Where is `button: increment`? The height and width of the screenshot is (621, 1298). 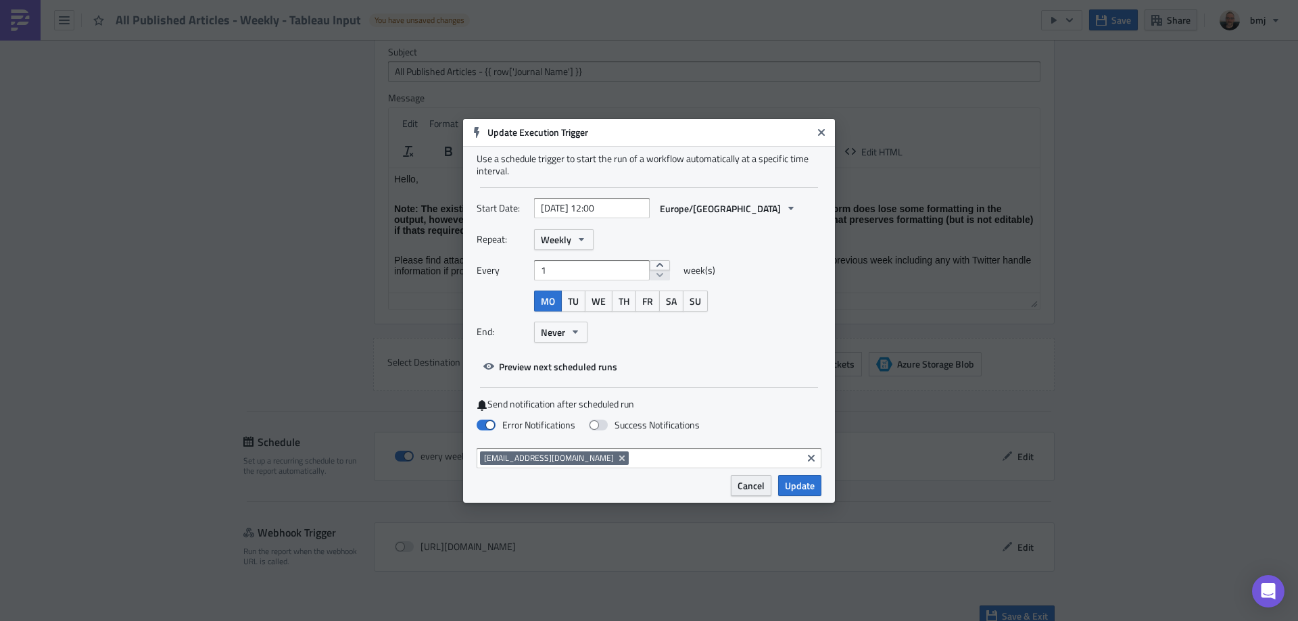 button: increment is located at coordinates (660, 266).